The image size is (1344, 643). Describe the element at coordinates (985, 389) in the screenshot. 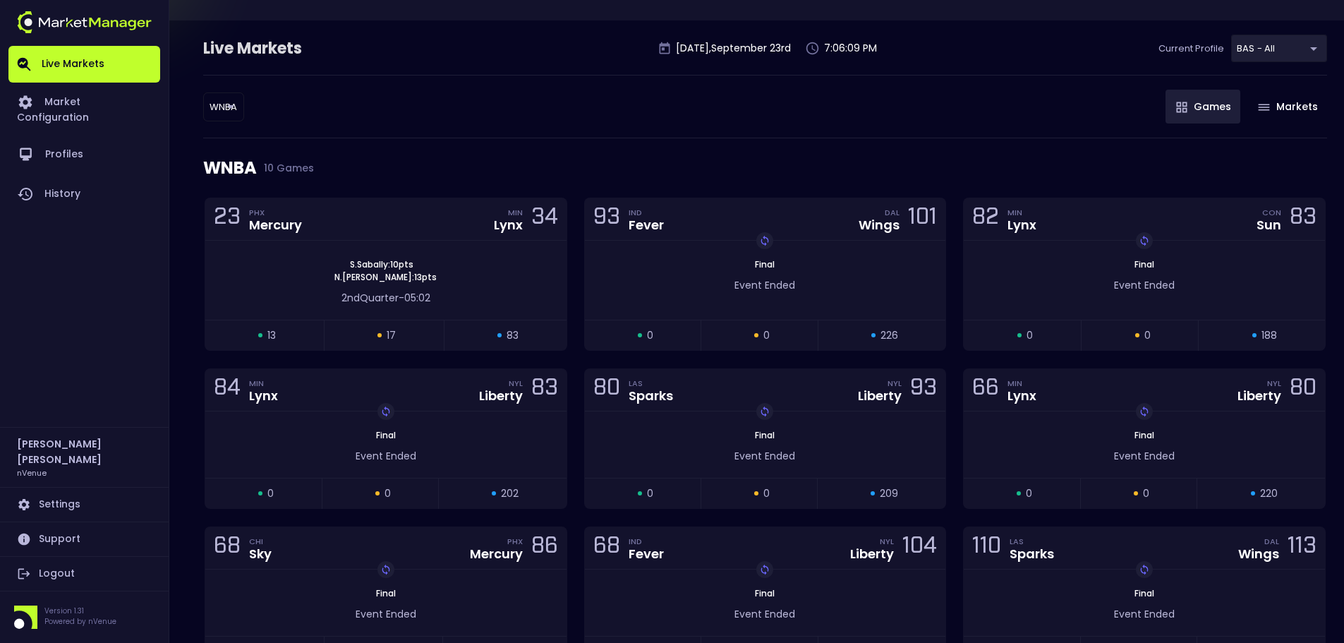

I see `div: 66` at that location.